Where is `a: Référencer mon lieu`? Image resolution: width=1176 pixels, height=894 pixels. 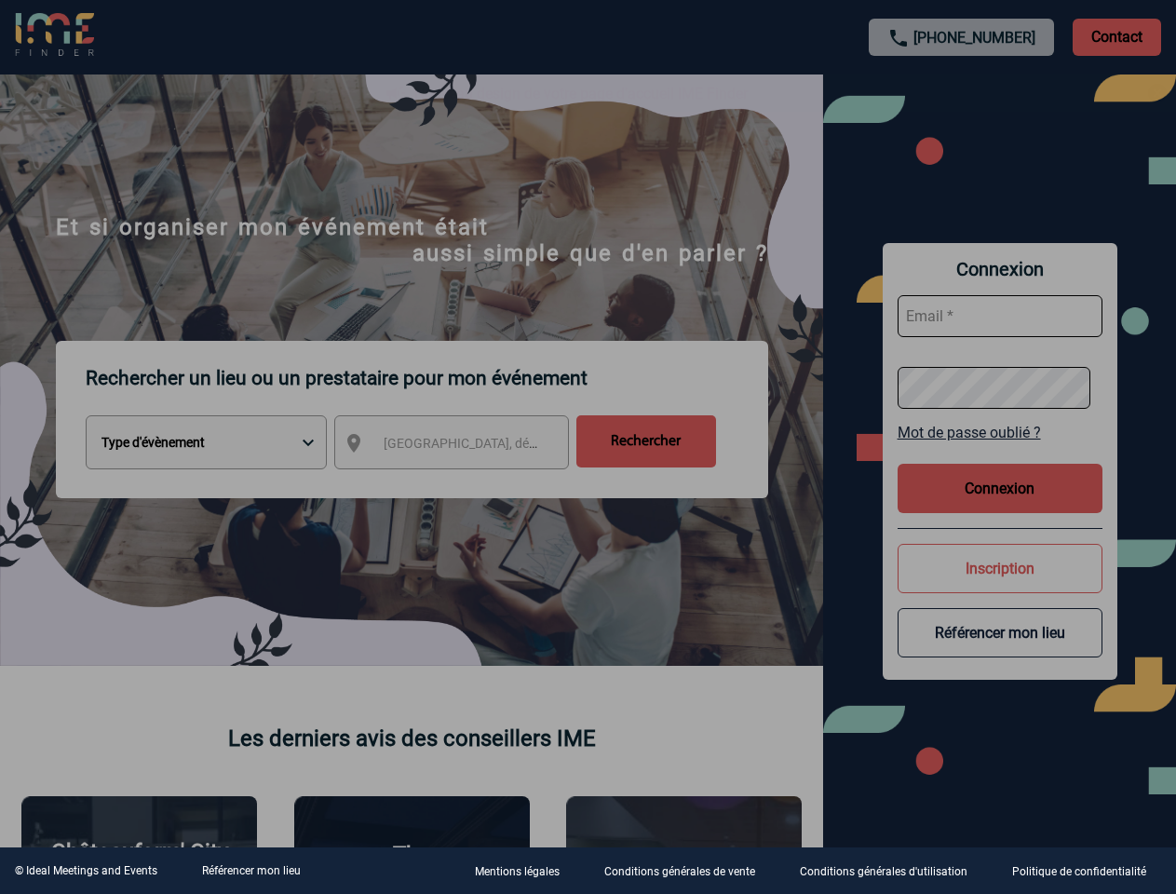
a: Référencer mon lieu is located at coordinates (251, 871).